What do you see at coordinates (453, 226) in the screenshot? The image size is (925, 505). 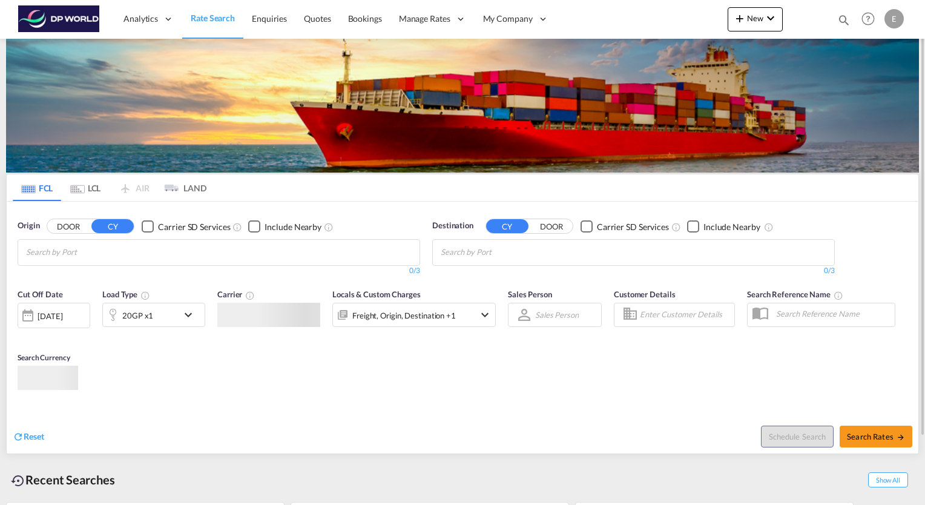 I see `span: Destination` at bounding box center [453, 226].